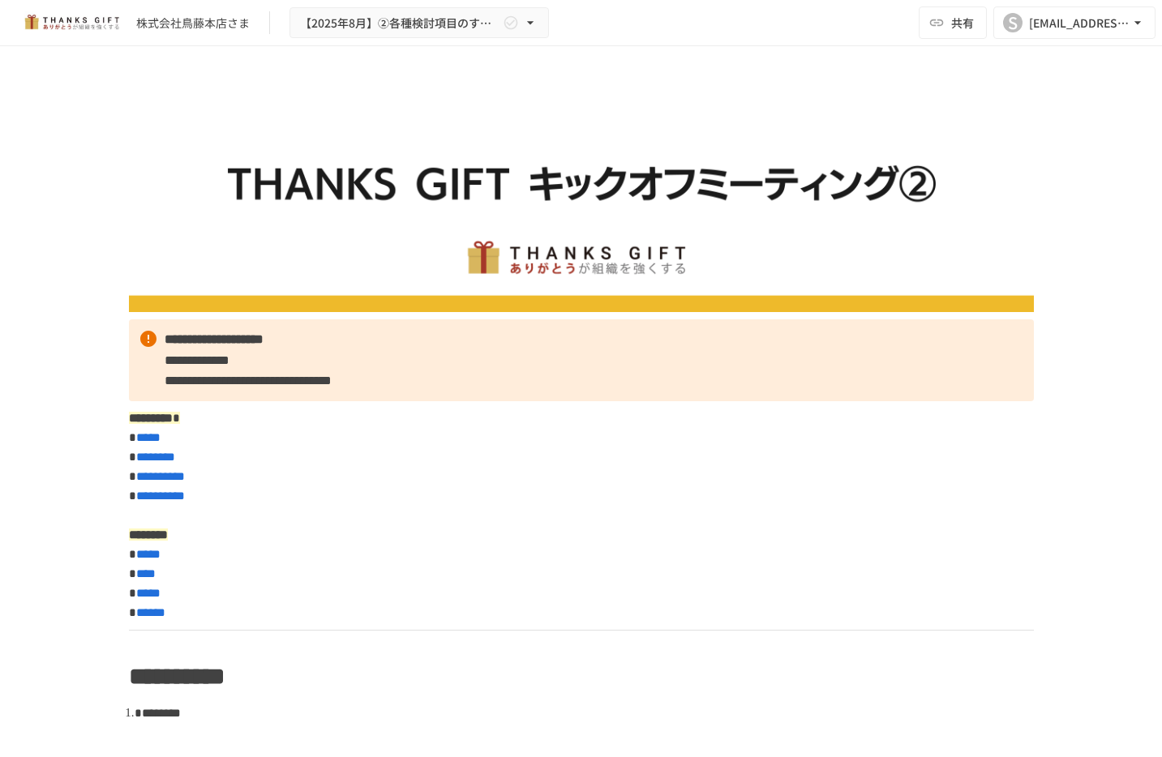 The height and width of the screenshot is (757, 1162). Describe the element at coordinates (1013, 23) in the screenshot. I see `div: S` at that location.